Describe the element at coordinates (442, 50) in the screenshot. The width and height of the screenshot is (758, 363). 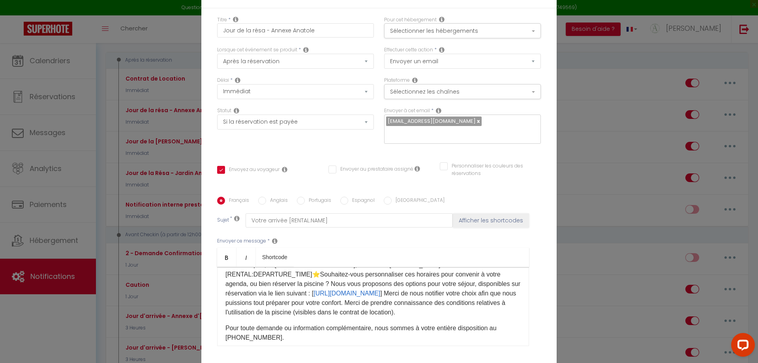
I see `i: Action Type` at that location.